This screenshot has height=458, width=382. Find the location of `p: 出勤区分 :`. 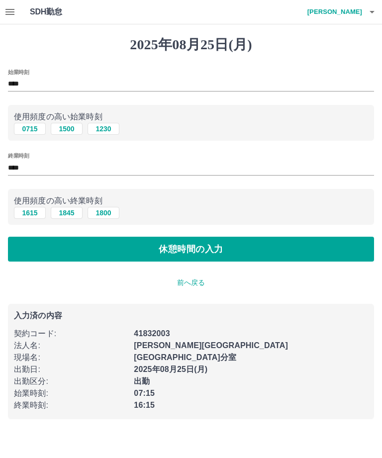

p: 出勤区分 : is located at coordinates (71, 381).